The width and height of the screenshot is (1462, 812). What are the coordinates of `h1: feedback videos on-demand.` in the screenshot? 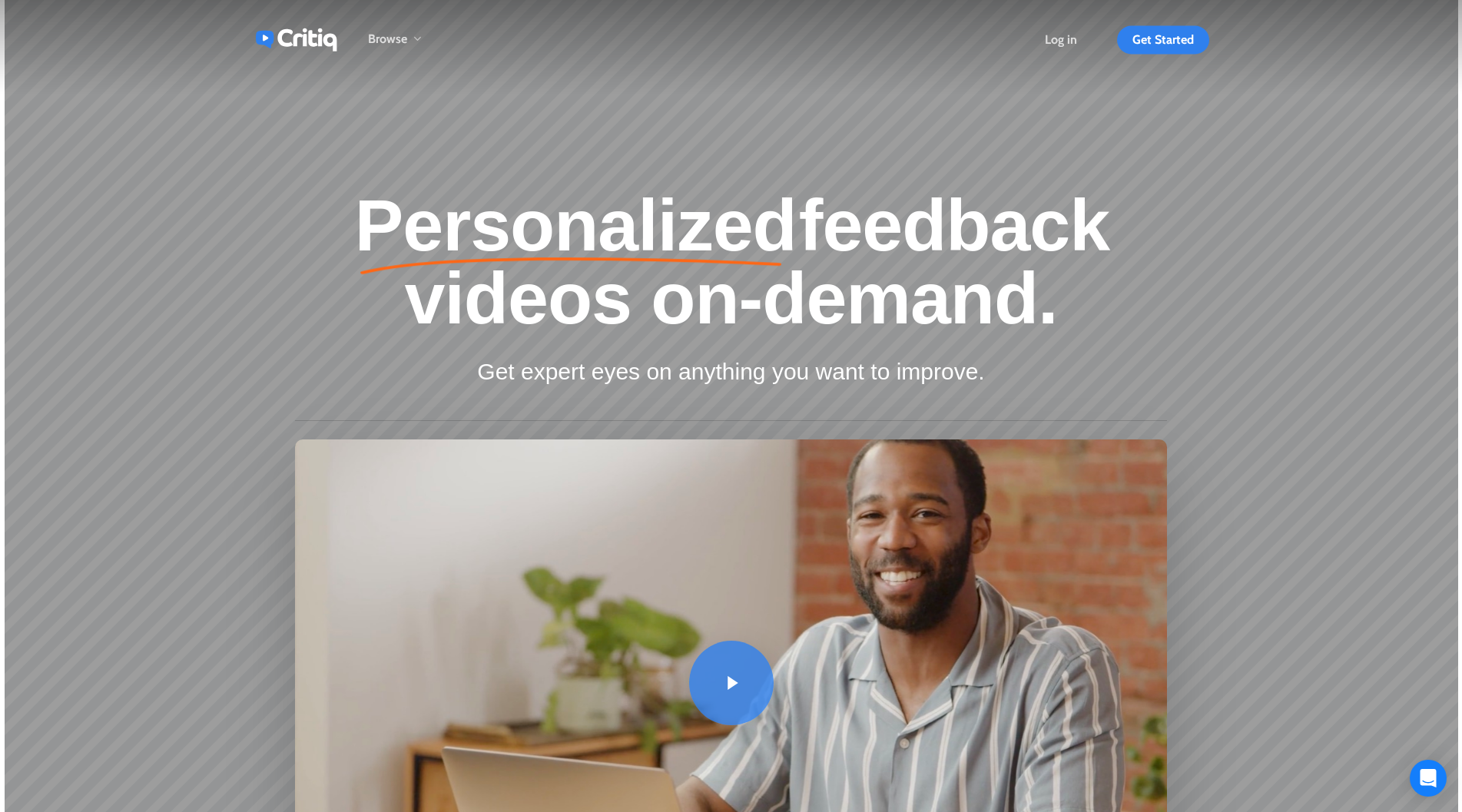 It's located at (731, 261).